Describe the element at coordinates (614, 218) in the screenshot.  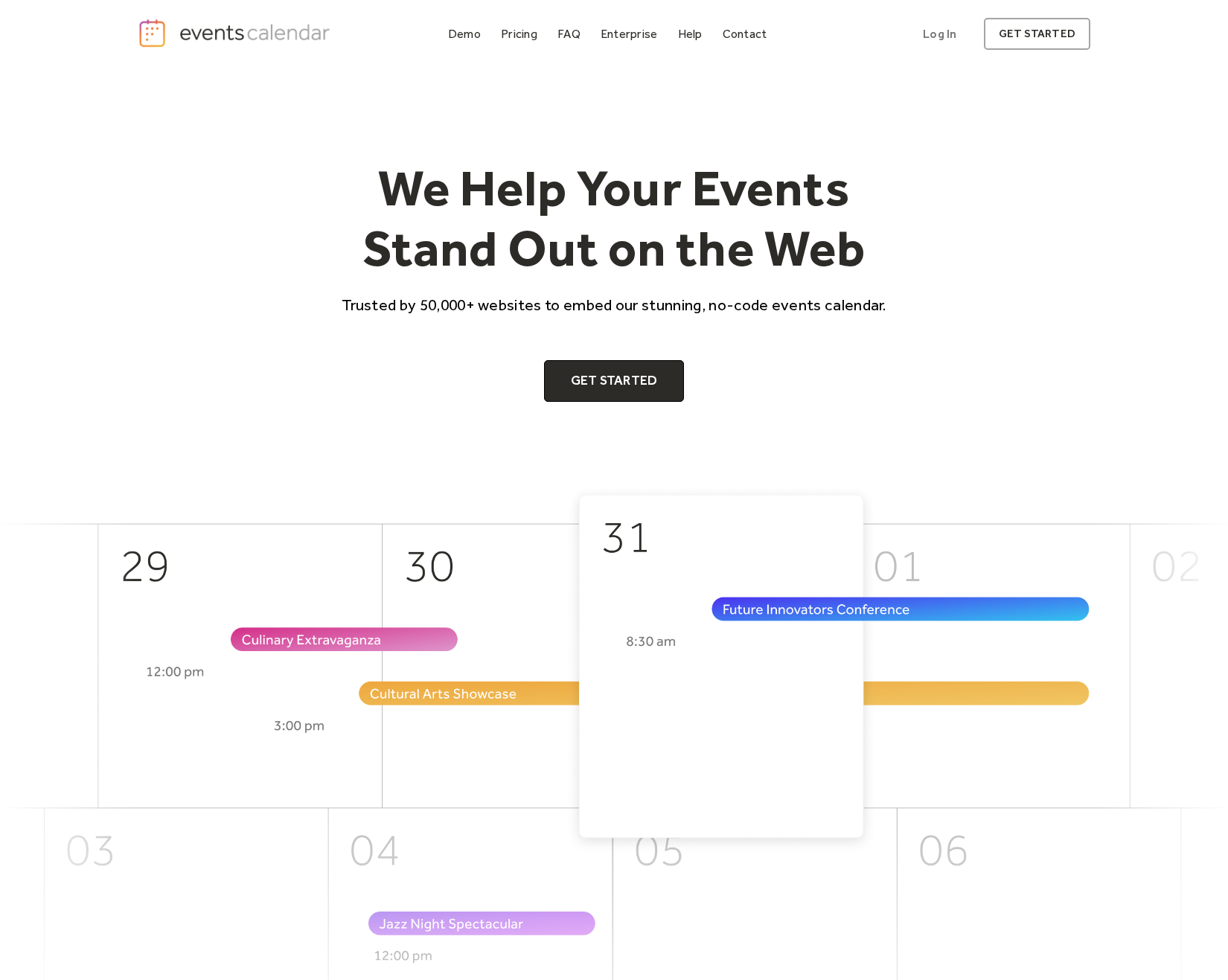
I see `h1: We Help Your Events Stand Out on the Web` at that location.